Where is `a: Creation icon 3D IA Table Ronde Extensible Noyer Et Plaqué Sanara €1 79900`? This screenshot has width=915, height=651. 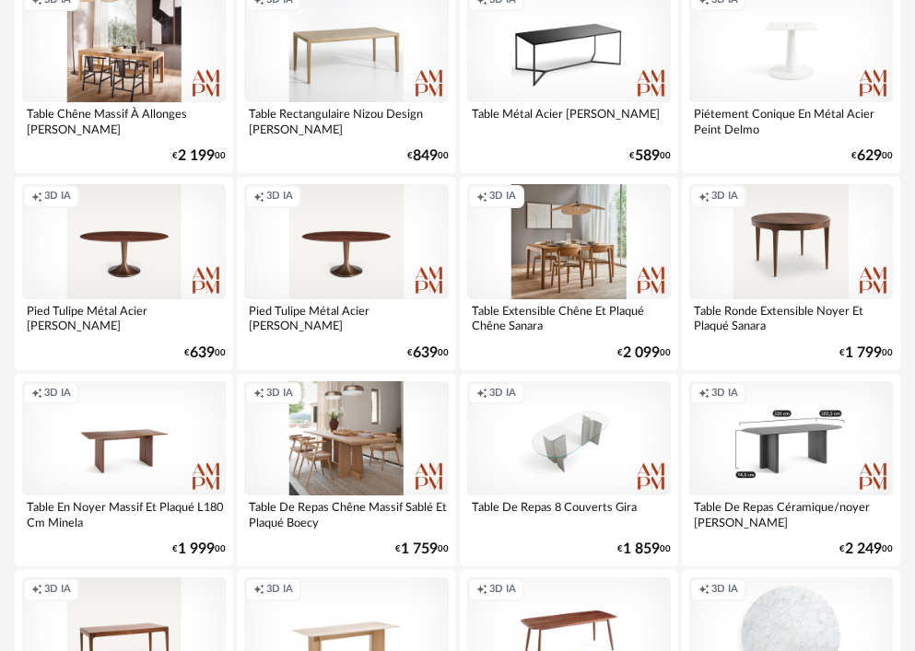 a: Creation icon 3D IA Table Ronde Extensible Noyer Et Plaqué Sanara €1 79900 is located at coordinates (790, 273).